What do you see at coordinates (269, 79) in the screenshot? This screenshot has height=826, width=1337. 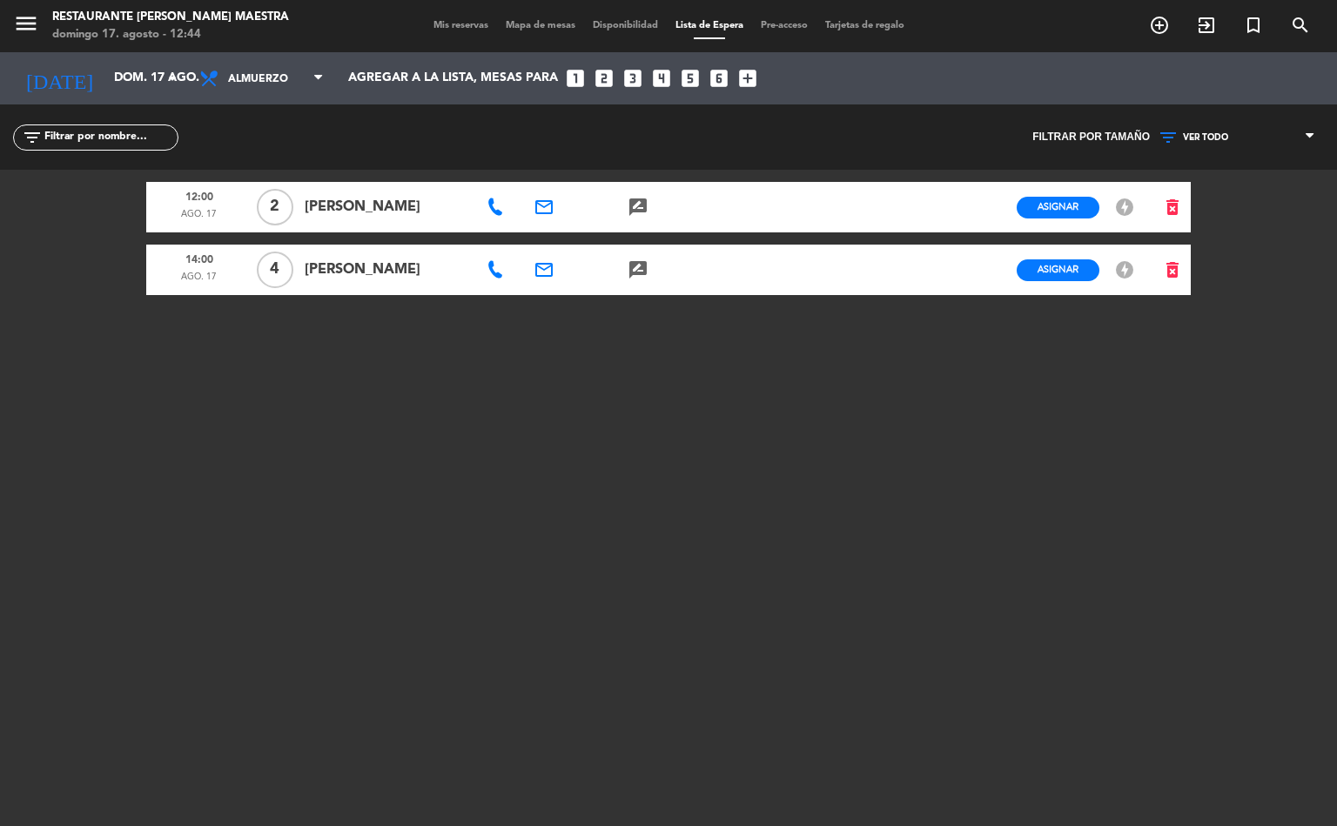 I see `span: Almuerzo` at bounding box center [269, 79].